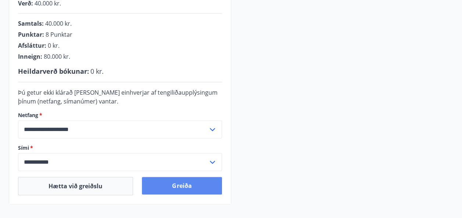  What do you see at coordinates (182, 186) in the screenshot?
I see `button: Greiða` at bounding box center [182, 186].